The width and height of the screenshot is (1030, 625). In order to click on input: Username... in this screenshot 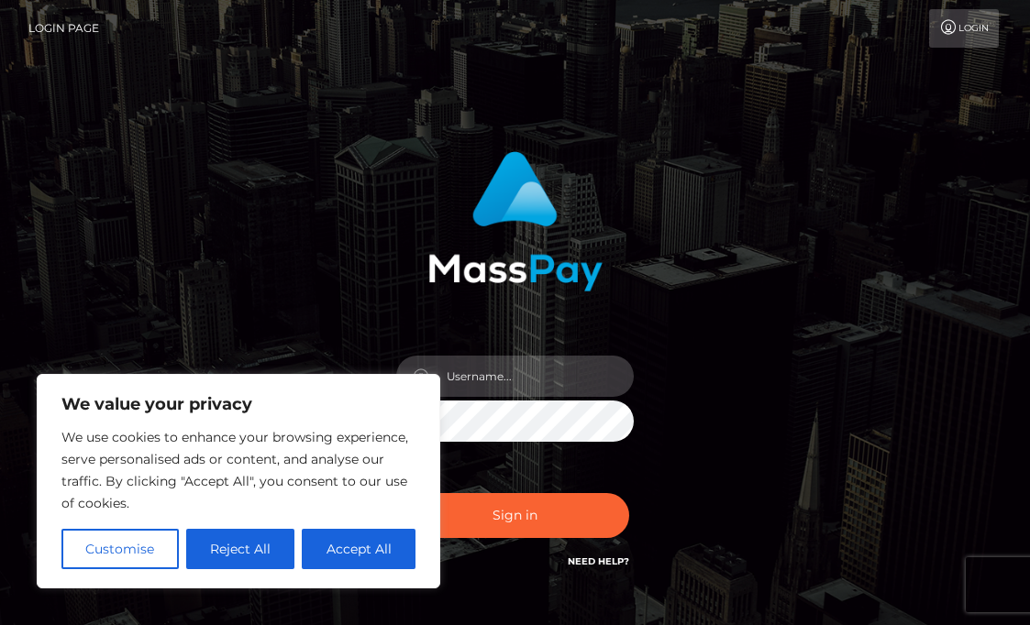, I will do `click(532, 376)`.